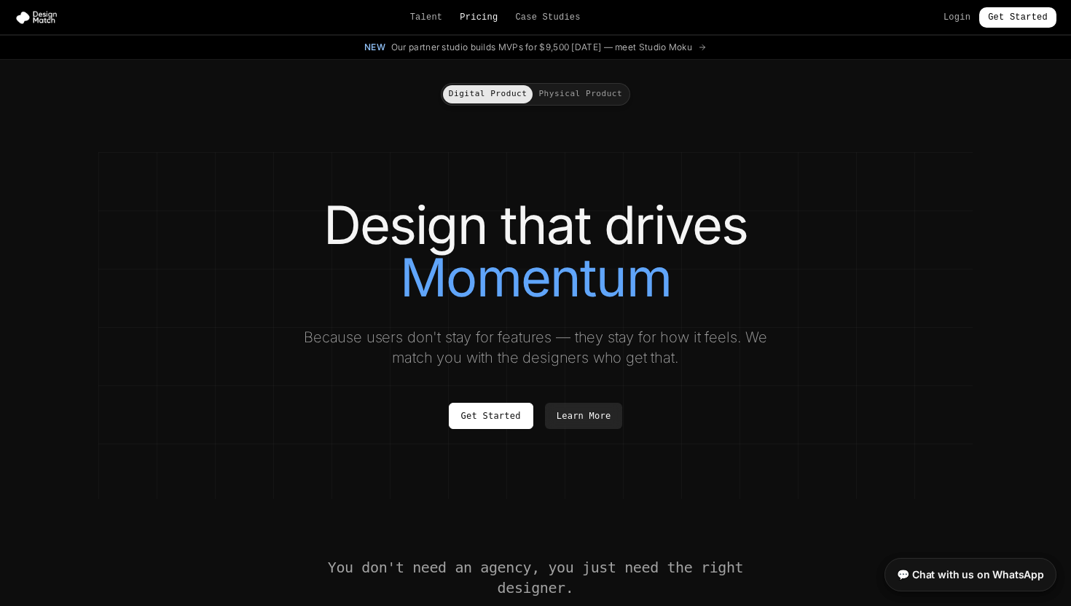 Image resolution: width=1071 pixels, height=606 pixels. I want to click on h1: Design that drives, so click(536, 251).